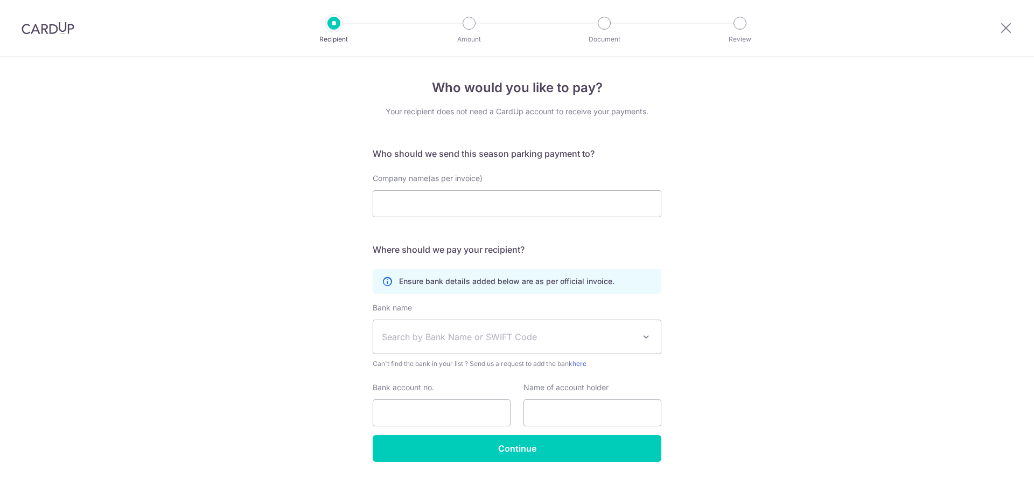 This screenshot has width=1034, height=491. Describe the element at coordinates (517, 363) in the screenshot. I see `span: Can't find the bank in your list ? Send us a request to add the bank` at that location.